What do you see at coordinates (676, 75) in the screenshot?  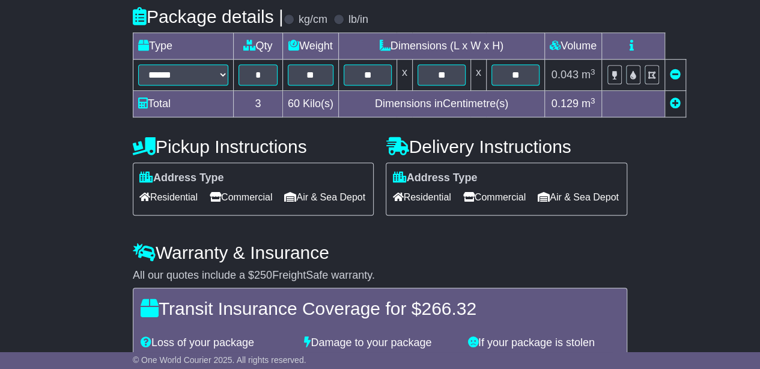 I see `a: Remove this item` at bounding box center [676, 75].